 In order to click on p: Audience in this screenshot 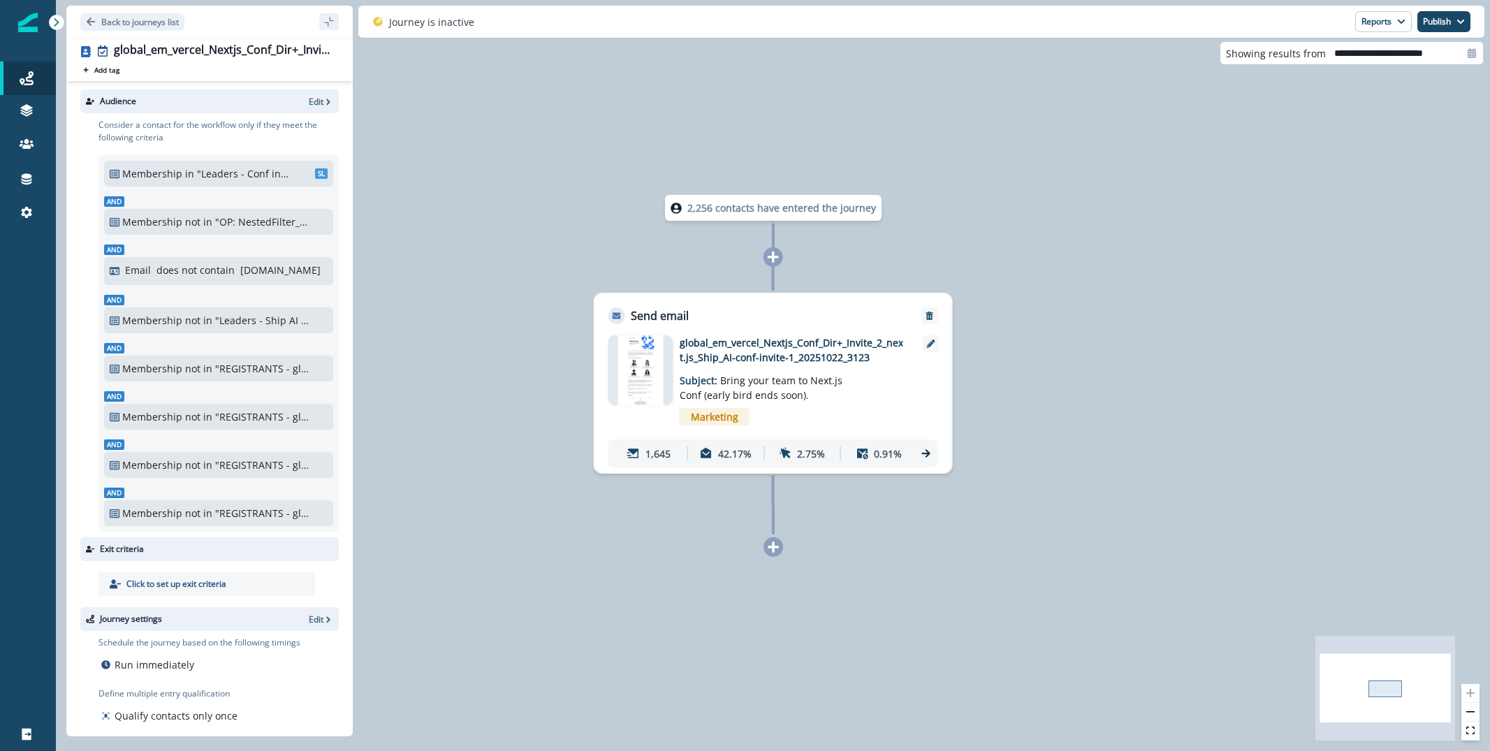, I will do `click(118, 101)`.